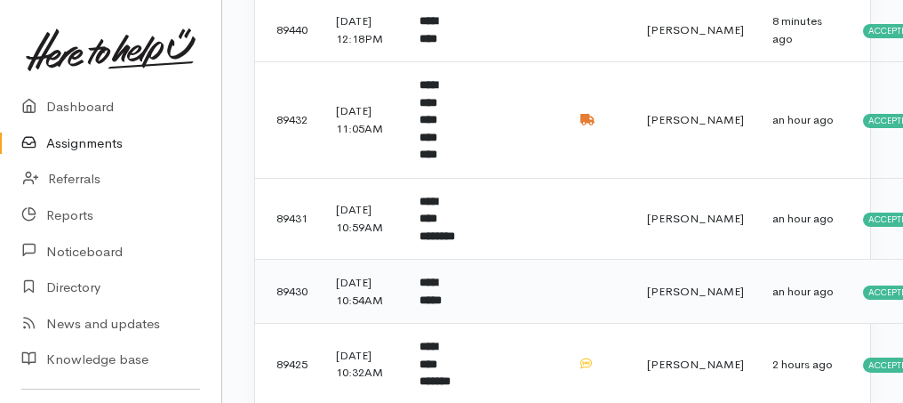 Image resolution: width=903 pixels, height=403 pixels. Describe the element at coordinates (288, 292) in the screenshot. I see `td: 89430` at that location.